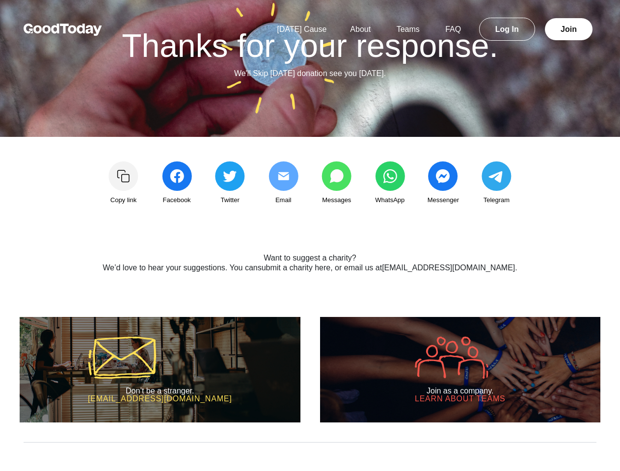 The width and height of the screenshot is (620, 471). I want to click on a: Teams, so click(408, 29).